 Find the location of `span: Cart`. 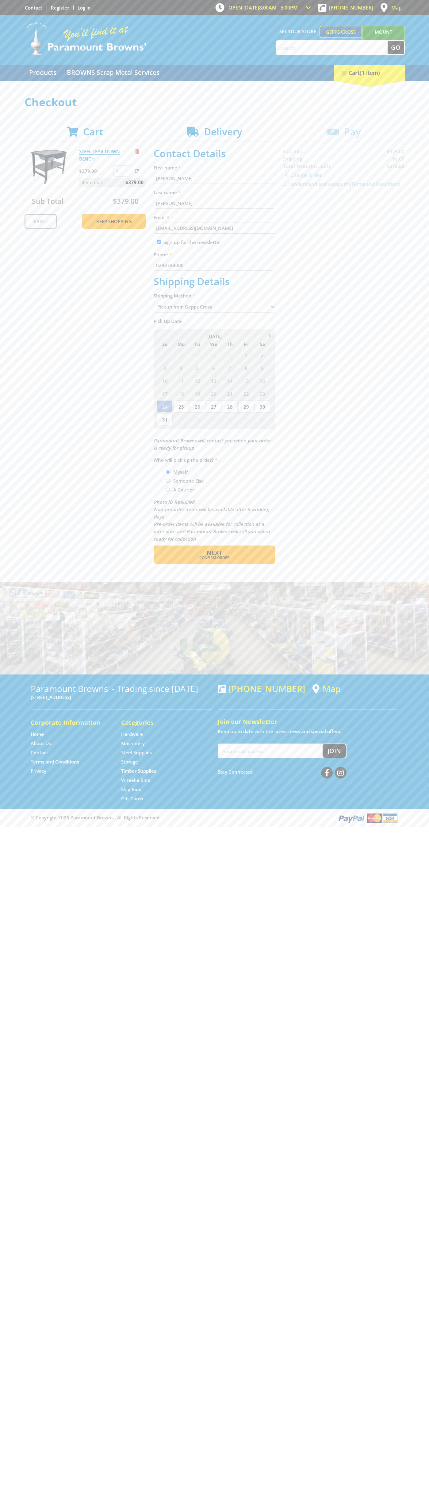

span: Cart is located at coordinates (93, 131).